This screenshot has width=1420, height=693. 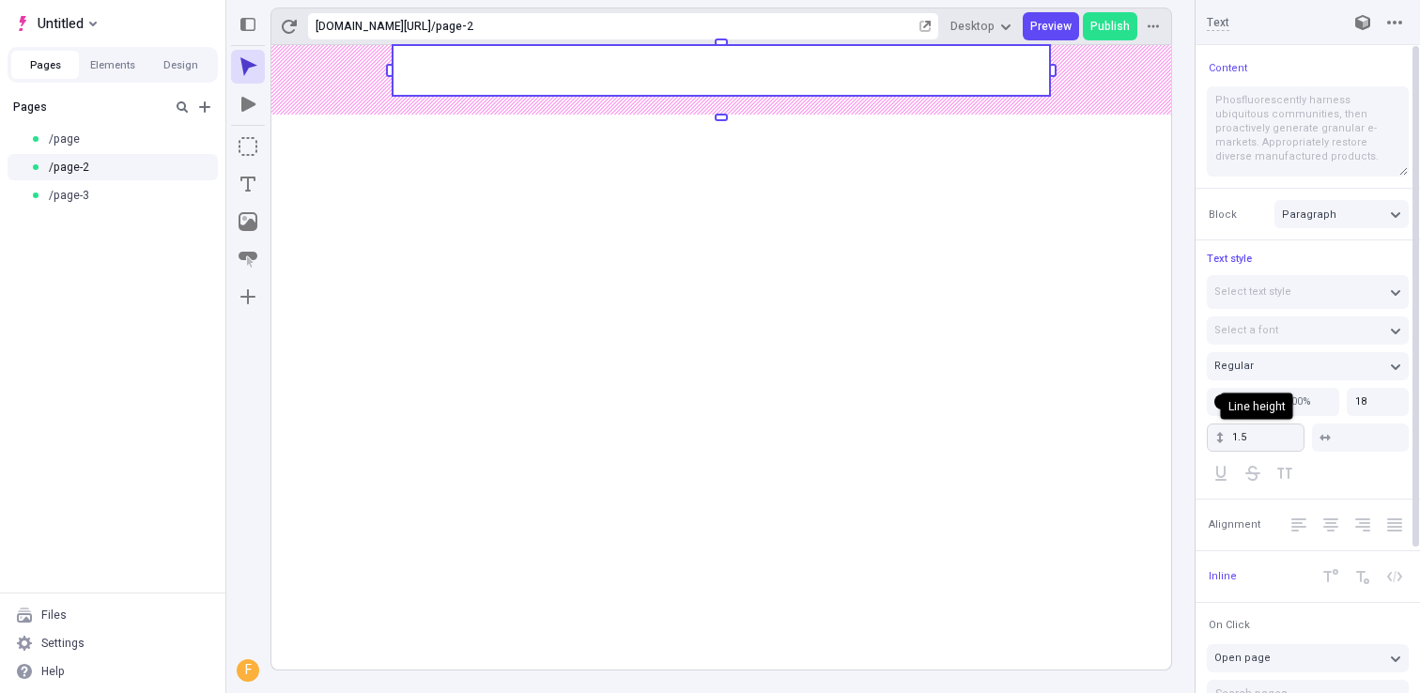 I want to click on span: Block, so click(x=1223, y=214).